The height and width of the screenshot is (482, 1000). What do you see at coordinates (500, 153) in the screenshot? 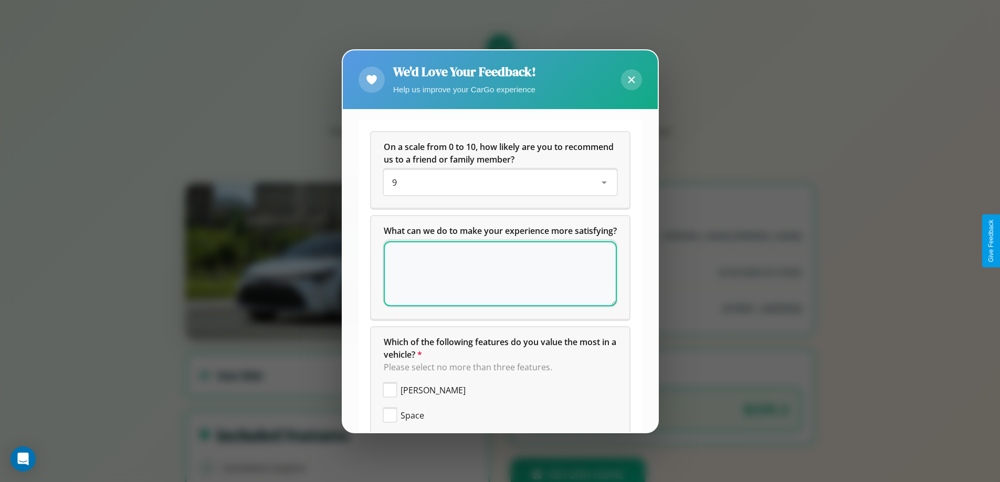
I see `h5: On a scale from 0 to 10, how likely are you to recommend us to a friend or family member?` at bounding box center [500, 153].